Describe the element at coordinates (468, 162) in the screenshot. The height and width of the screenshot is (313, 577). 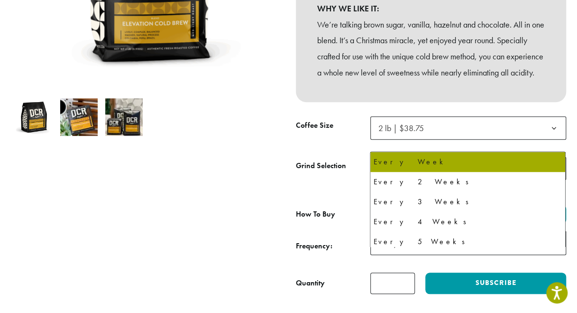
I see `li: Every Week` at that location.